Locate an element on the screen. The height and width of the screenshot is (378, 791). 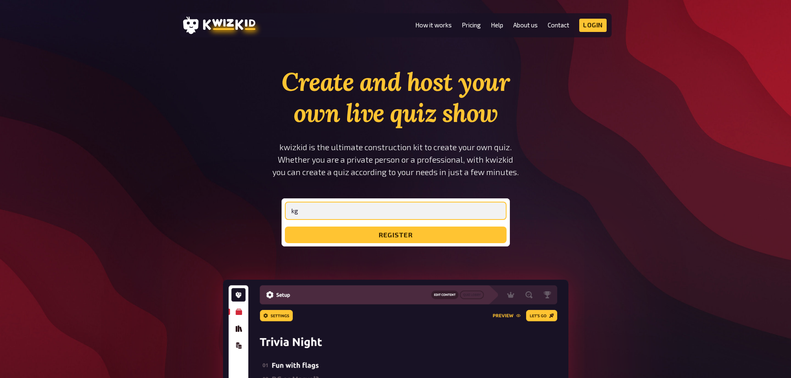
a: How it works is located at coordinates (434, 25).